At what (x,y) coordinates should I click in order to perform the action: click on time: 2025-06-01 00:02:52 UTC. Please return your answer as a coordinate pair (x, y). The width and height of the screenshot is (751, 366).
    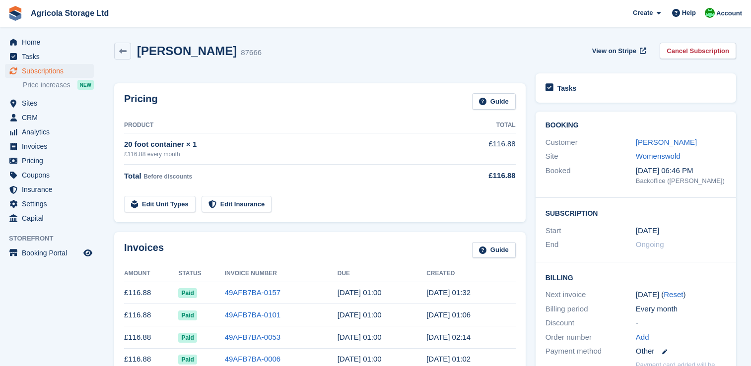
    Looking at the image, I should click on (448, 359).